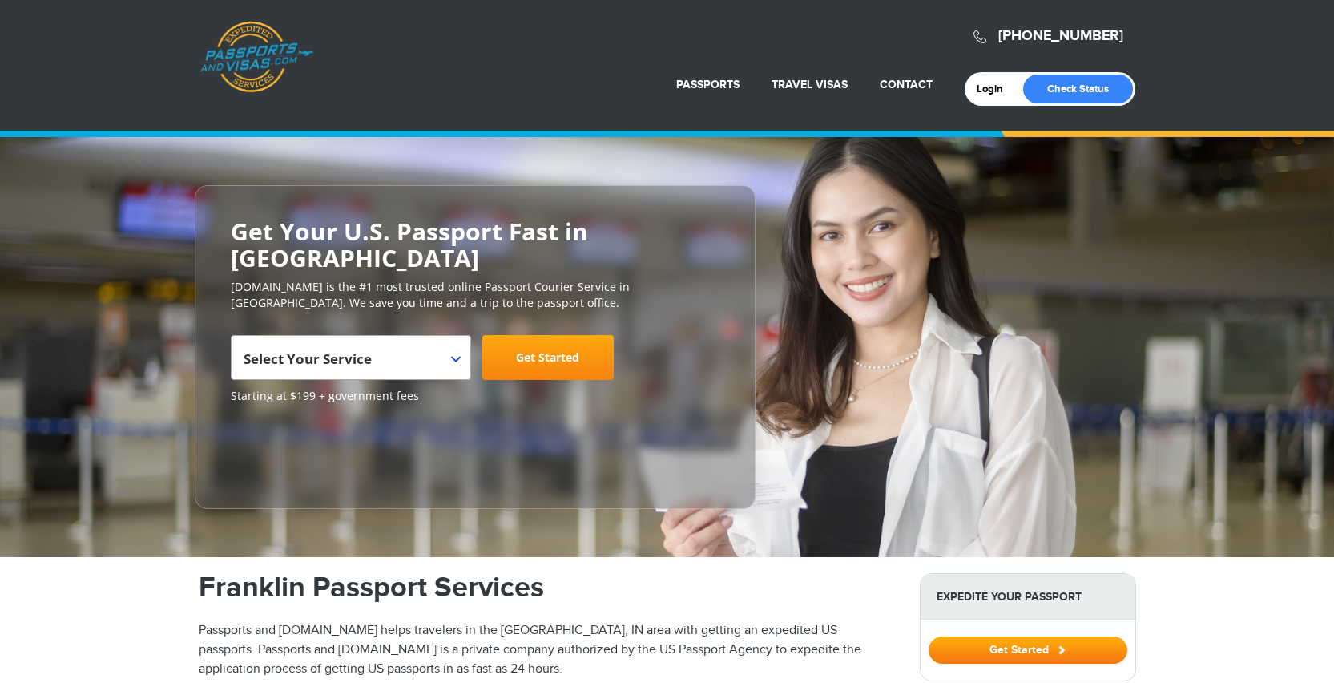 This screenshot has width=1334, height=683. What do you see at coordinates (809, 84) in the screenshot?
I see `a: Travel Visas` at bounding box center [809, 84].